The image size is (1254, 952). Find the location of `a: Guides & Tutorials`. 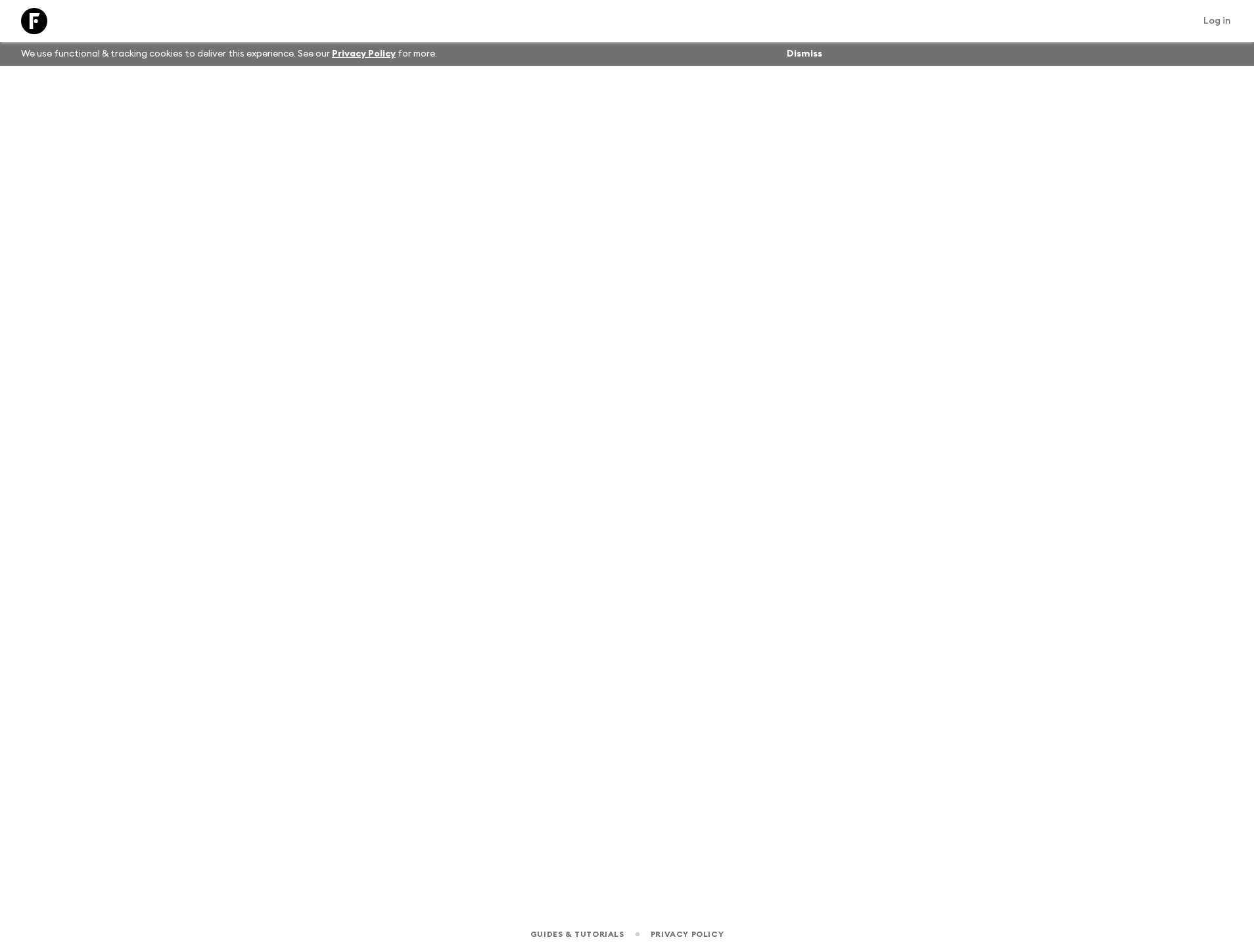

a: Guides & Tutorials is located at coordinates (577, 935).